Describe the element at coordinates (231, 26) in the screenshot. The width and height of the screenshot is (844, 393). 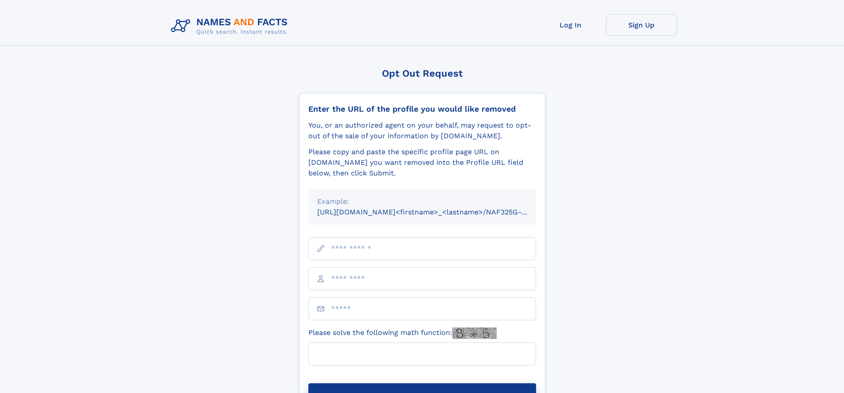
I see `img: Logo Names and Facts` at that location.